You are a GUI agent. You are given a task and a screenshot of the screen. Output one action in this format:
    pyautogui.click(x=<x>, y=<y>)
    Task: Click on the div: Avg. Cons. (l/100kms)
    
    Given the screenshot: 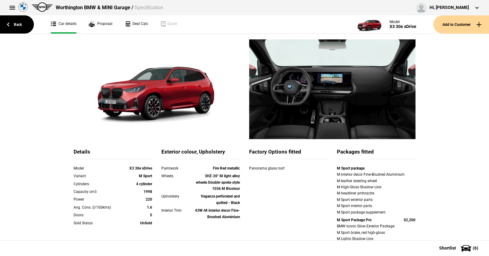 What is the action you would take?
    pyautogui.click(x=97, y=207)
    